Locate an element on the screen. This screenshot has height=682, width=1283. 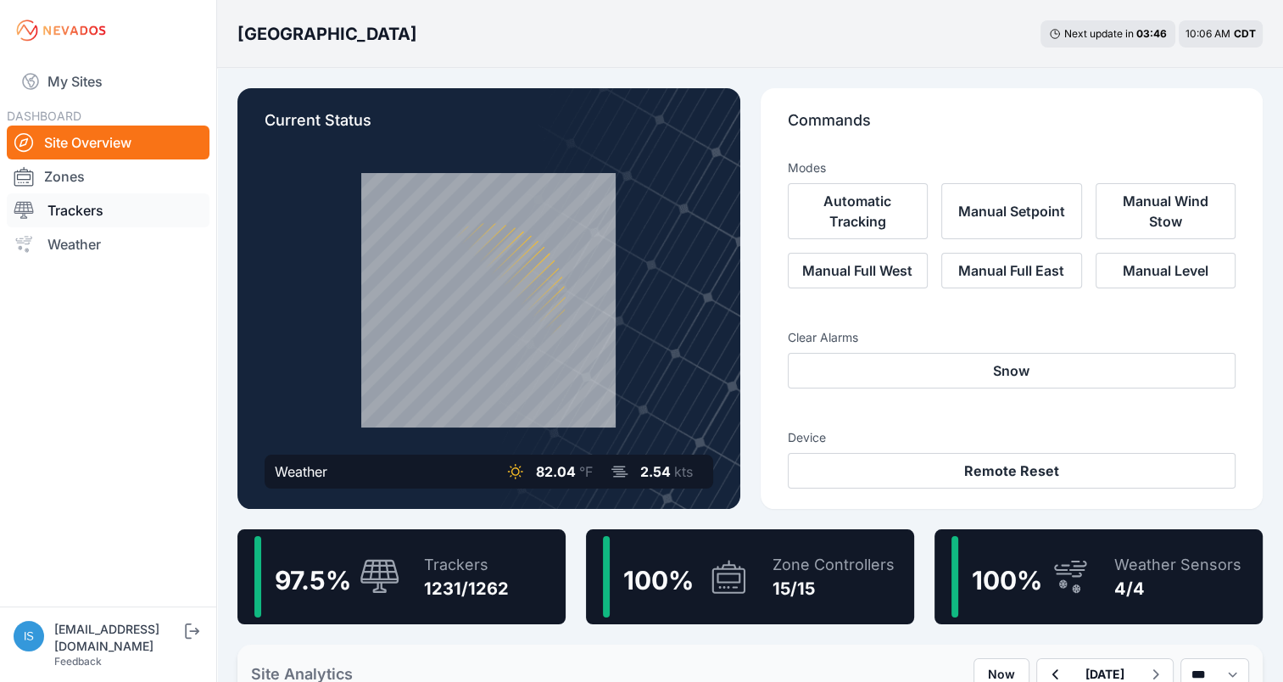
a: 100%Weather Sensors4/4 is located at coordinates (1098, 577).